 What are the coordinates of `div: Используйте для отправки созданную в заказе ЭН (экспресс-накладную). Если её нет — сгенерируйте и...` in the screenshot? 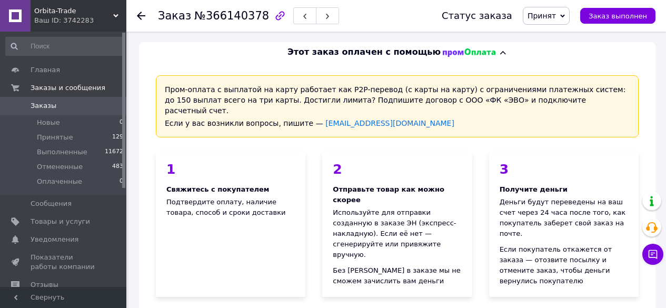 It's located at (397, 234).